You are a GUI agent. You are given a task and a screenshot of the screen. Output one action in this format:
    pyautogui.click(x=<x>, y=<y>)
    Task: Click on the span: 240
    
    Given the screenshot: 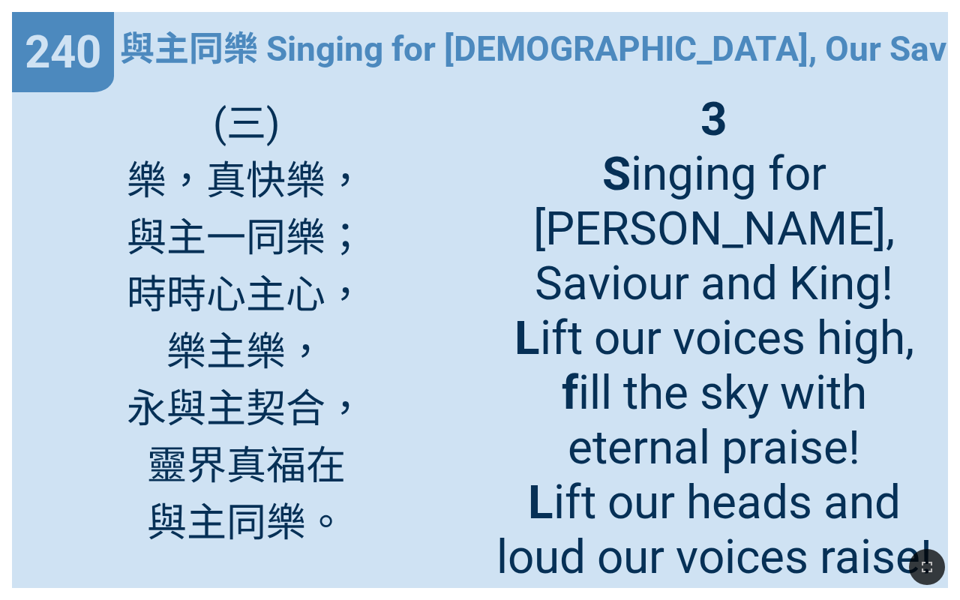 What is the action you would take?
    pyautogui.click(x=63, y=52)
    